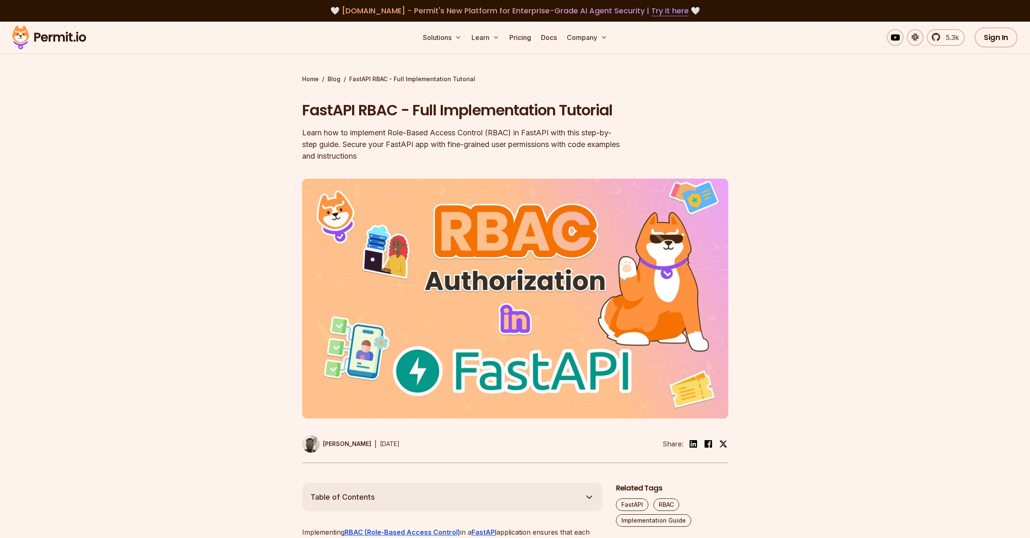 This screenshot has width=1030, height=538. I want to click on img: twitter, so click(723, 443).